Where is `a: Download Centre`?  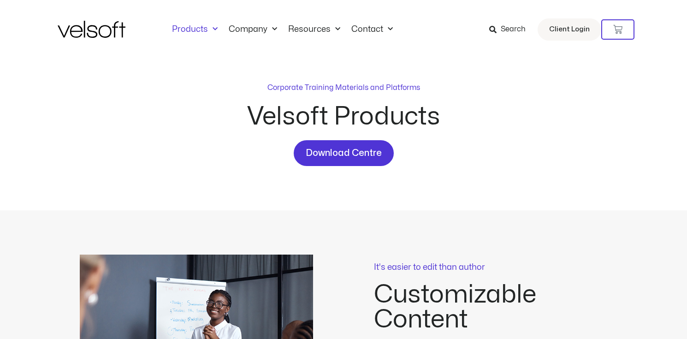 a: Download Centre is located at coordinates (344, 153).